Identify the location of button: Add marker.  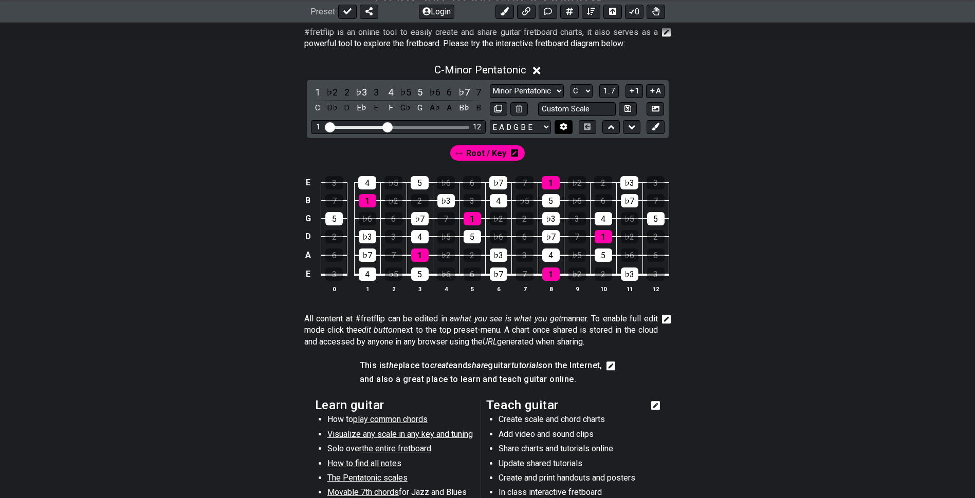
(655, 127).